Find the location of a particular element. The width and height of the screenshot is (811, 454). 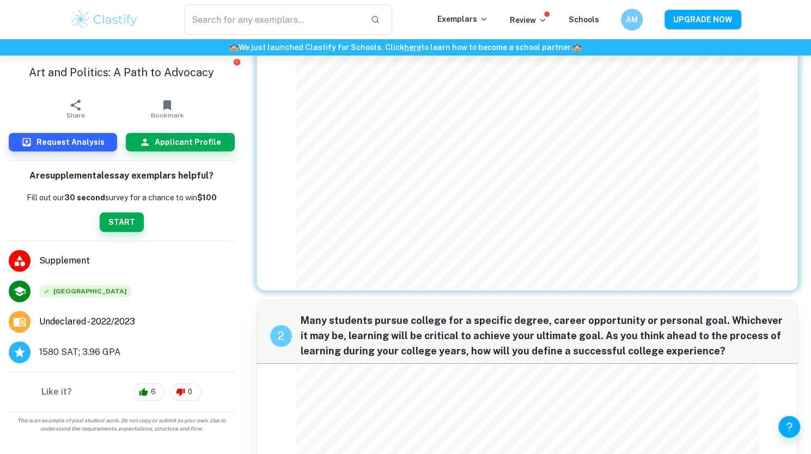

h6: AM is located at coordinates (631, 20).